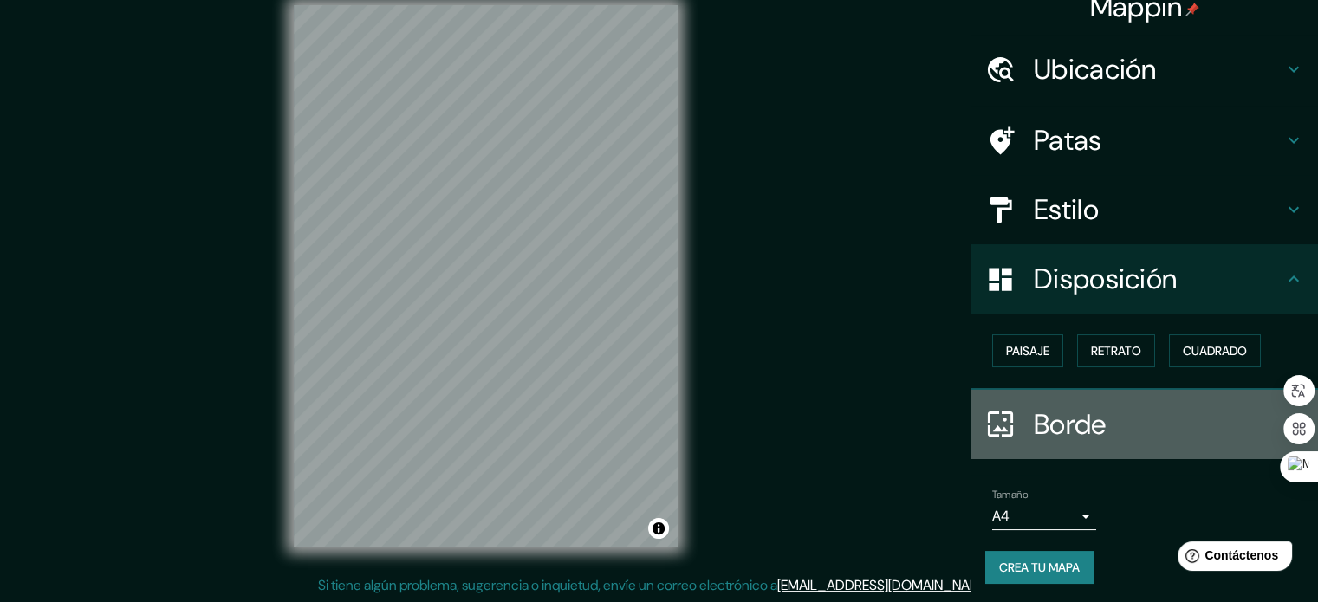  Describe the element at coordinates (1010, 495) in the screenshot. I see `font: Tamaño` at that location.